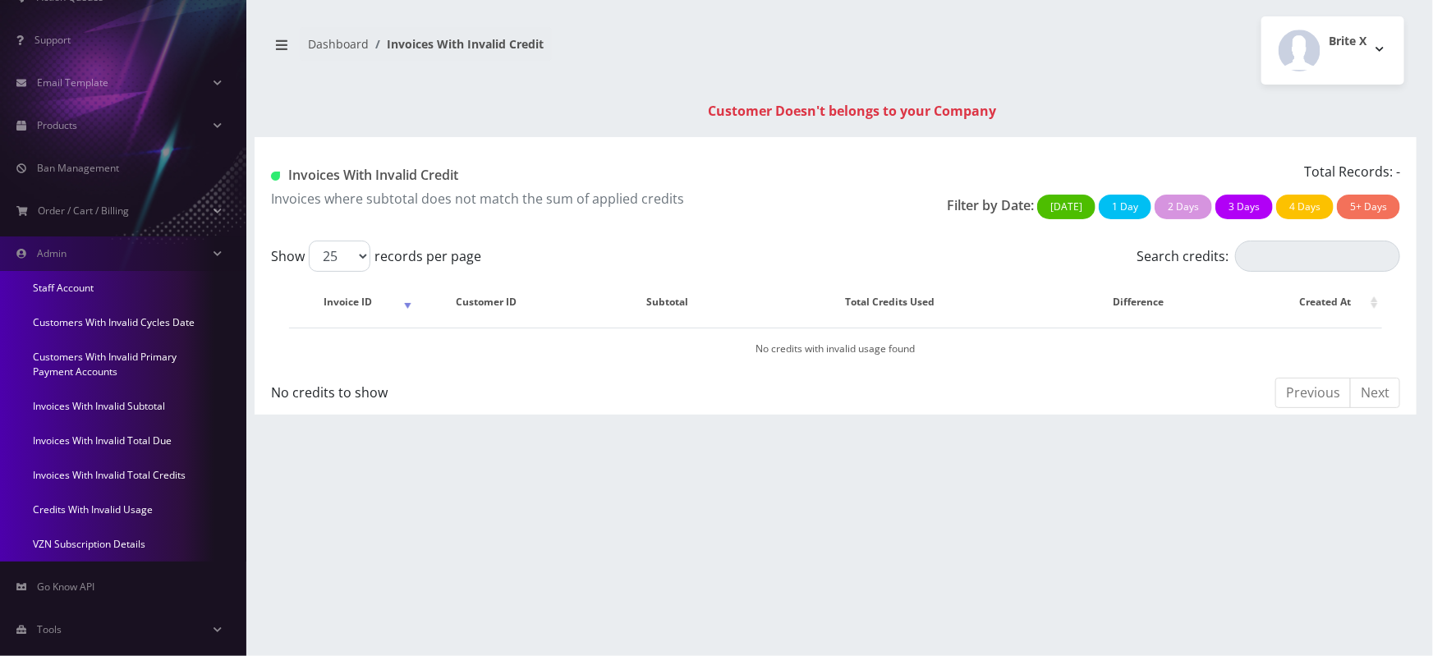 This screenshot has width=1433, height=656. What do you see at coordinates (990, 205) in the screenshot?
I see `p: Filter by Date:` at bounding box center [990, 205].